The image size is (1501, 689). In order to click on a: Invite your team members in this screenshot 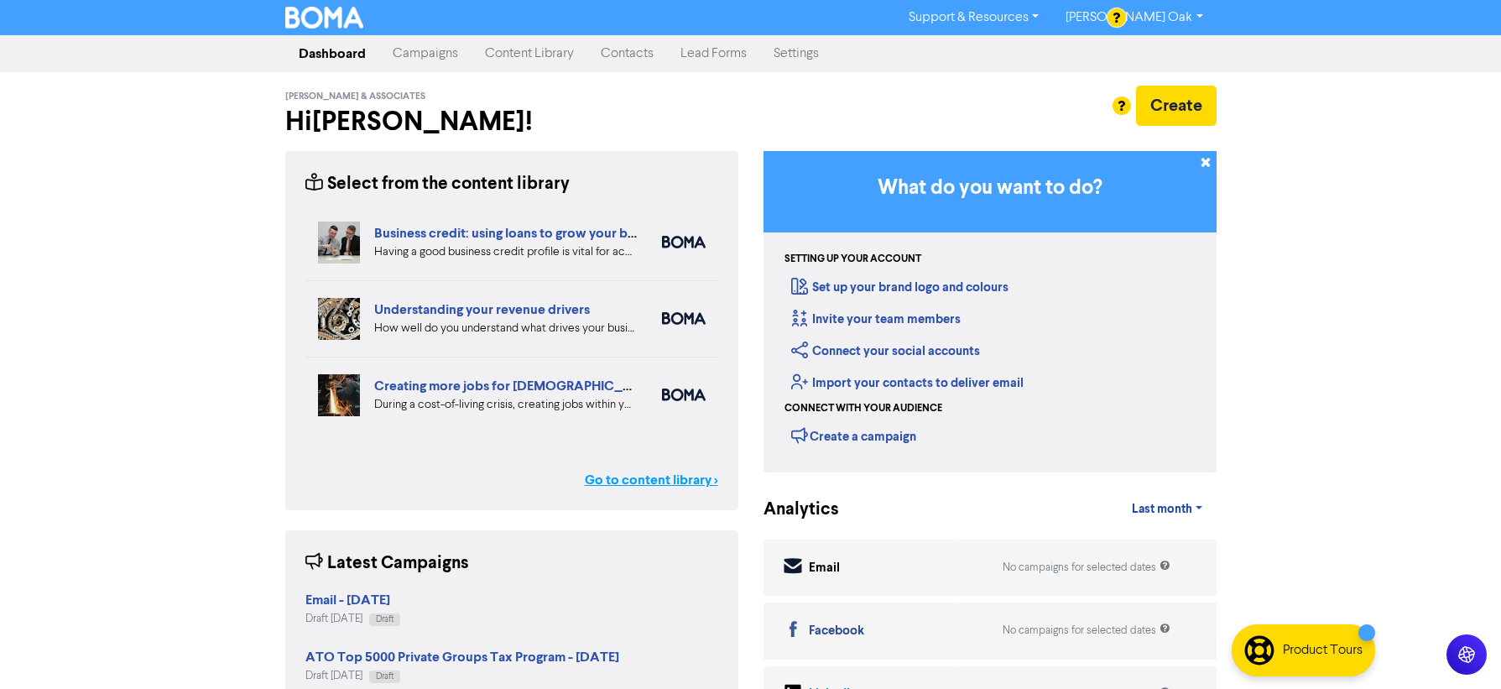, I will do `click(876, 319)`.